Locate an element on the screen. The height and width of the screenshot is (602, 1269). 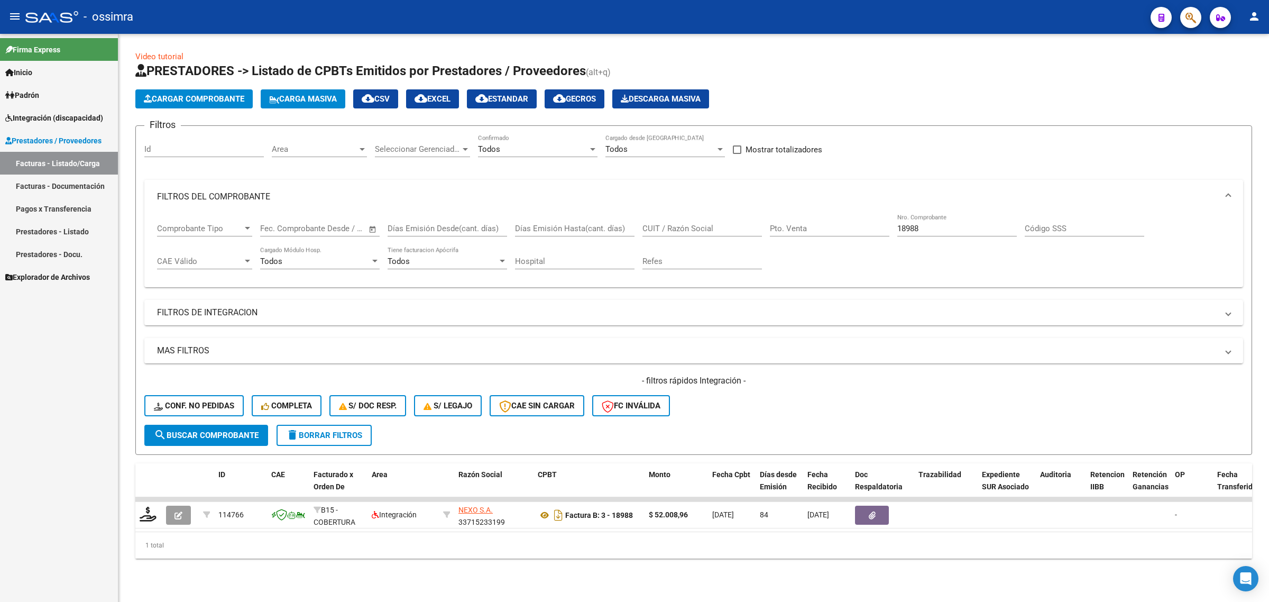
datatable-header-cell: CPBT is located at coordinates (589, 486).